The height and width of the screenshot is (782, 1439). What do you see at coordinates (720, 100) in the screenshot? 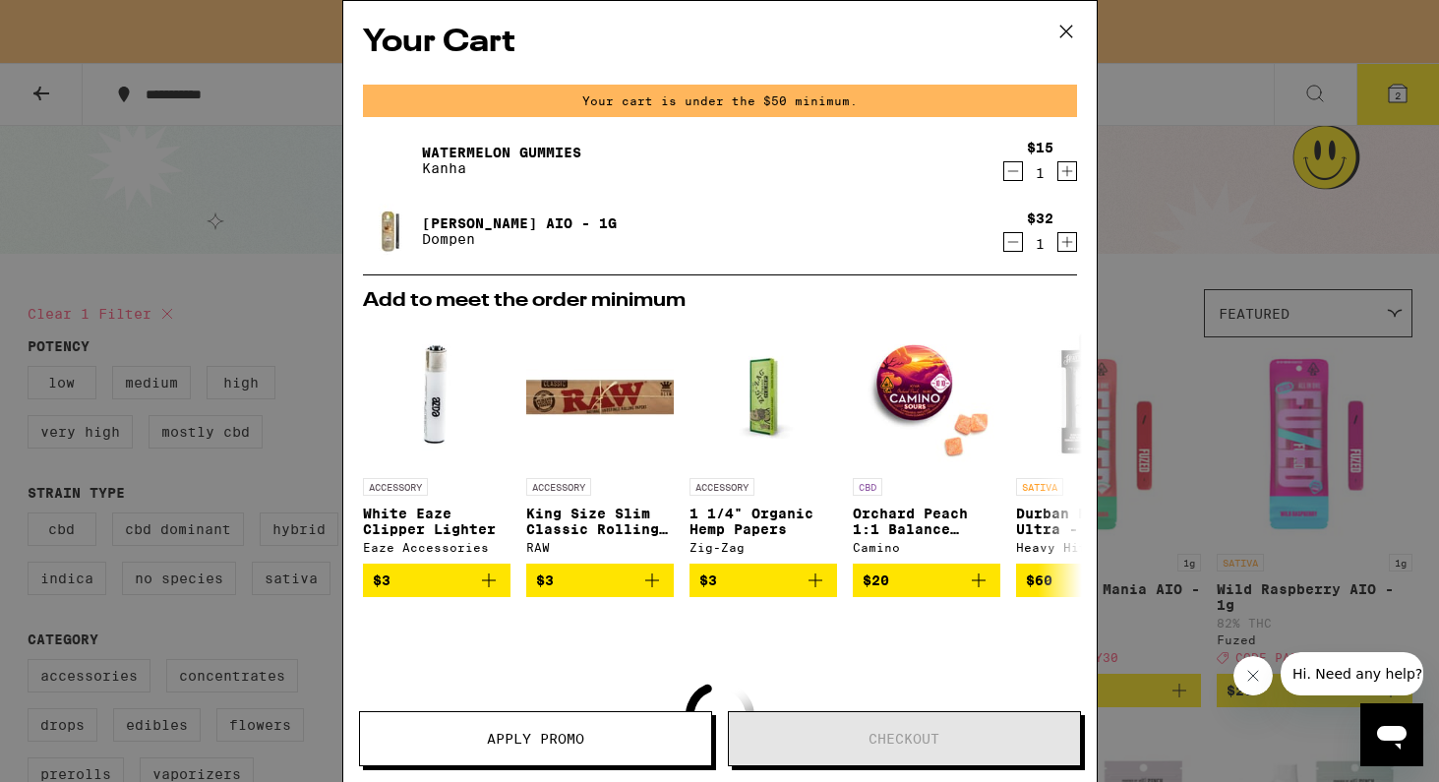
I see `div: Your cart is under the $50 minimum.` at bounding box center [720, 100].